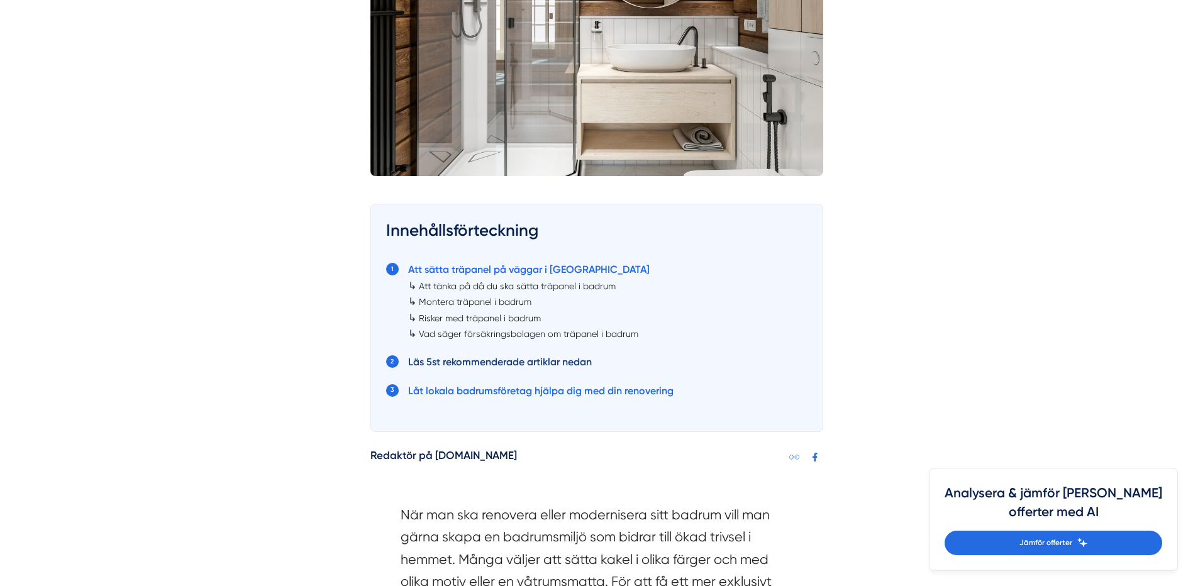 This screenshot has height=586, width=1193. Describe the element at coordinates (475, 302) in the screenshot. I see `a: Montera träpanel i badrum` at that location.